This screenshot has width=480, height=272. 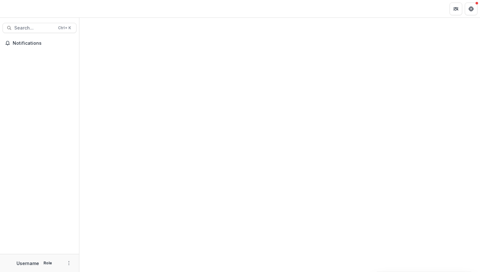 I want to click on button: More, so click(x=69, y=263).